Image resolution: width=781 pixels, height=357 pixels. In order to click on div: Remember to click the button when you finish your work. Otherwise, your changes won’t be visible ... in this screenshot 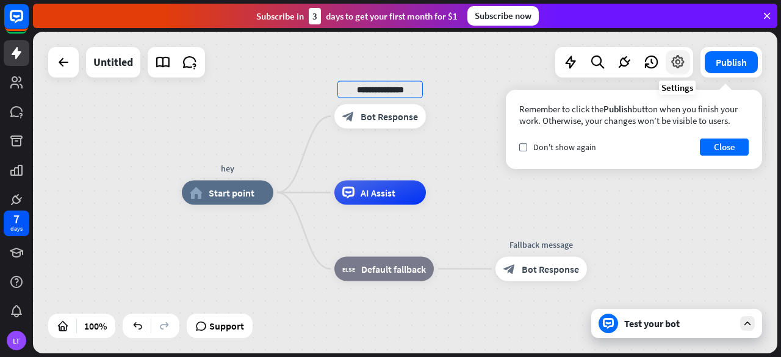, I will do `click(634, 115)`.